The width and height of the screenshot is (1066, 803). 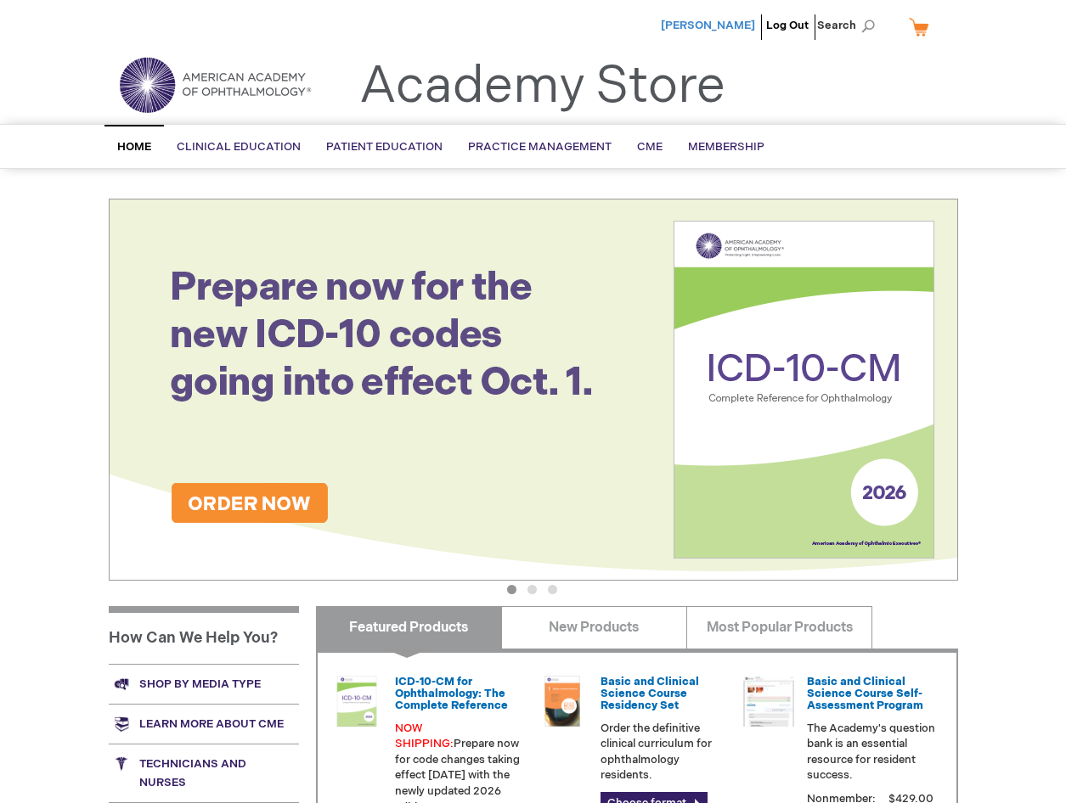 What do you see at coordinates (204, 723) in the screenshot?
I see `a: Learn more about CME` at bounding box center [204, 723].